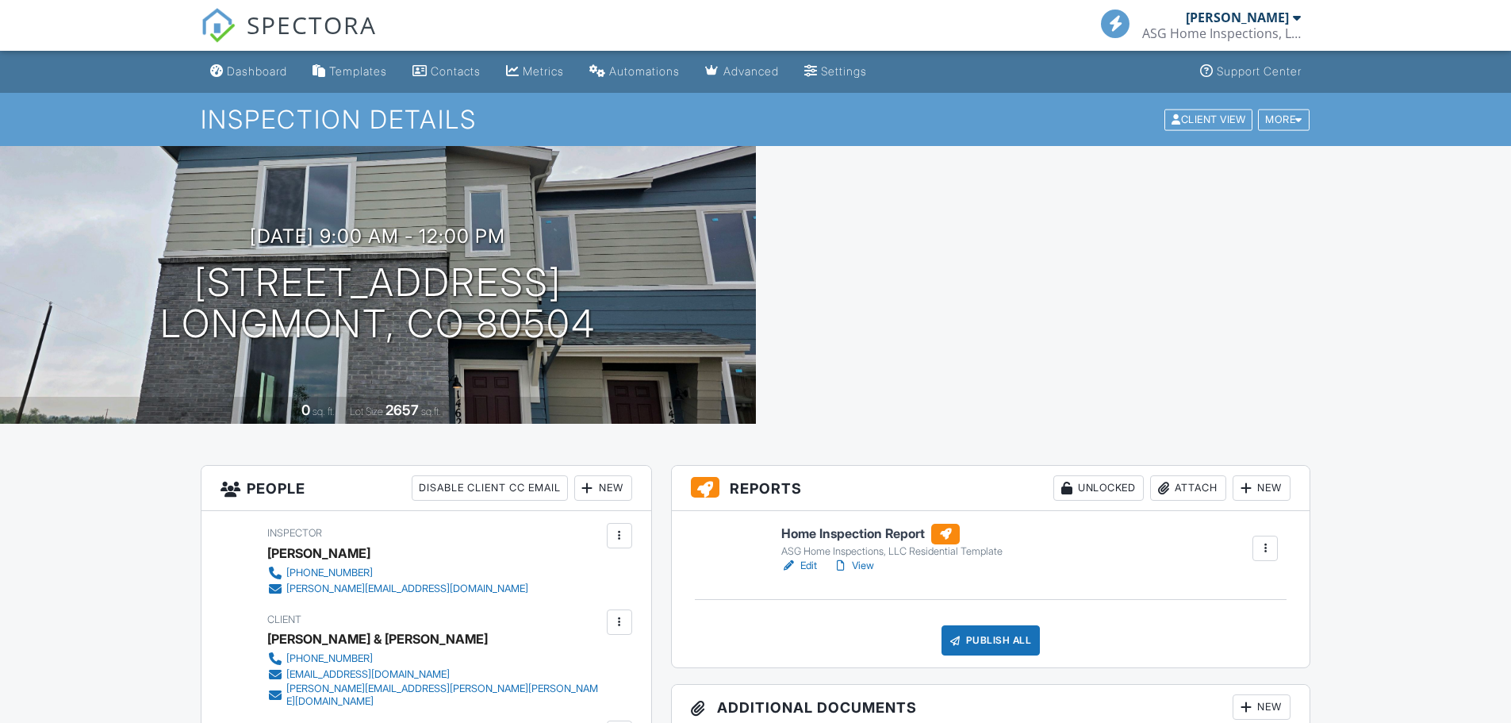 This screenshot has width=1511, height=723. What do you see at coordinates (1222, 33) in the screenshot?
I see `div: ASG Home Inspections, LLC` at bounding box center [1222, 33].